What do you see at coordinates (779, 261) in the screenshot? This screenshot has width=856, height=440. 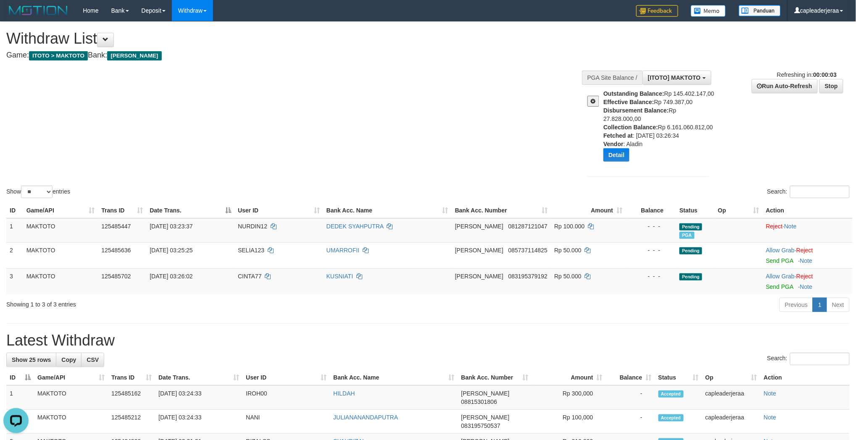 I see `a: Send PGA` at bounding box center [779, 261].